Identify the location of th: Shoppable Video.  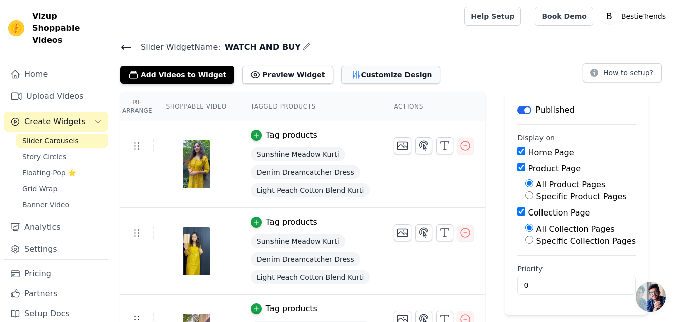
(196, 106).